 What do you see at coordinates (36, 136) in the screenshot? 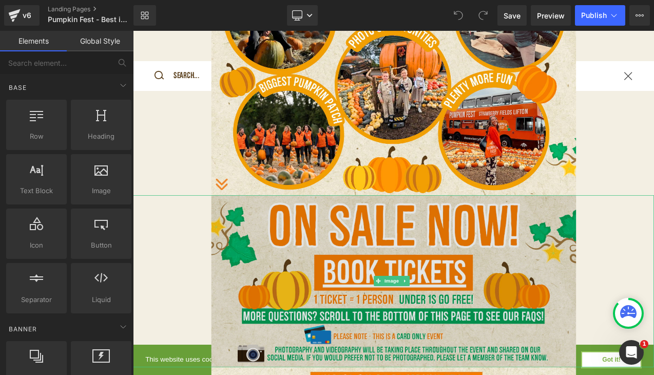
I see `span: Row` at bounding box center [36, 136].